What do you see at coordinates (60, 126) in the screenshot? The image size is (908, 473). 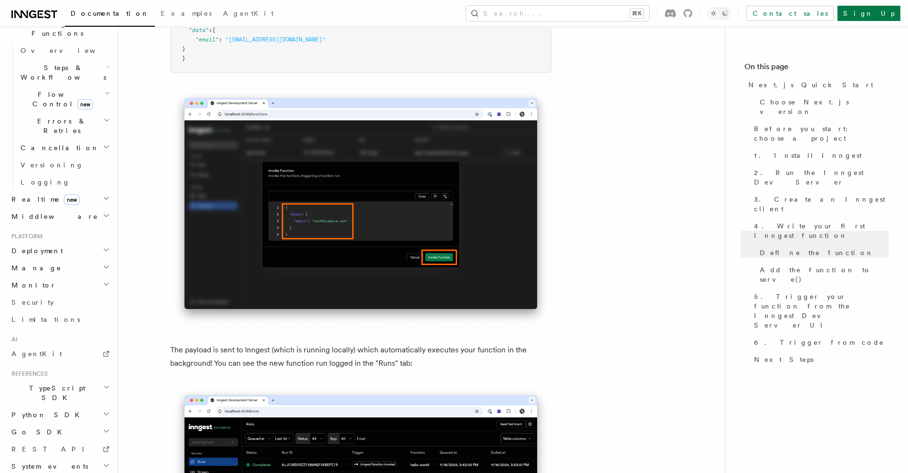 I see `span: Errors & Retries` at bounding box center [60, 126].